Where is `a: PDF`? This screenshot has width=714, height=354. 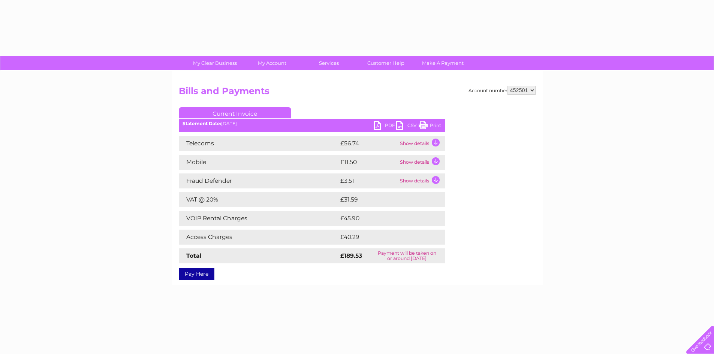
a: PDF is located at coordinates (385, 126).